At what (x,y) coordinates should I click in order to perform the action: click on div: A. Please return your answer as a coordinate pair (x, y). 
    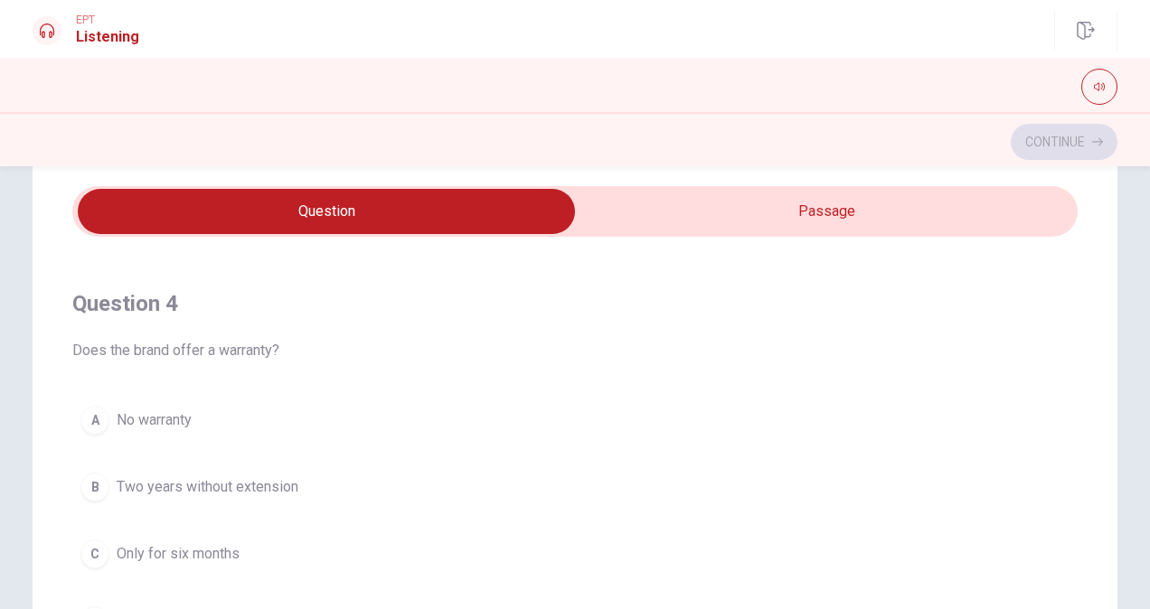
    Looking at the image, I should click on (95, 420).